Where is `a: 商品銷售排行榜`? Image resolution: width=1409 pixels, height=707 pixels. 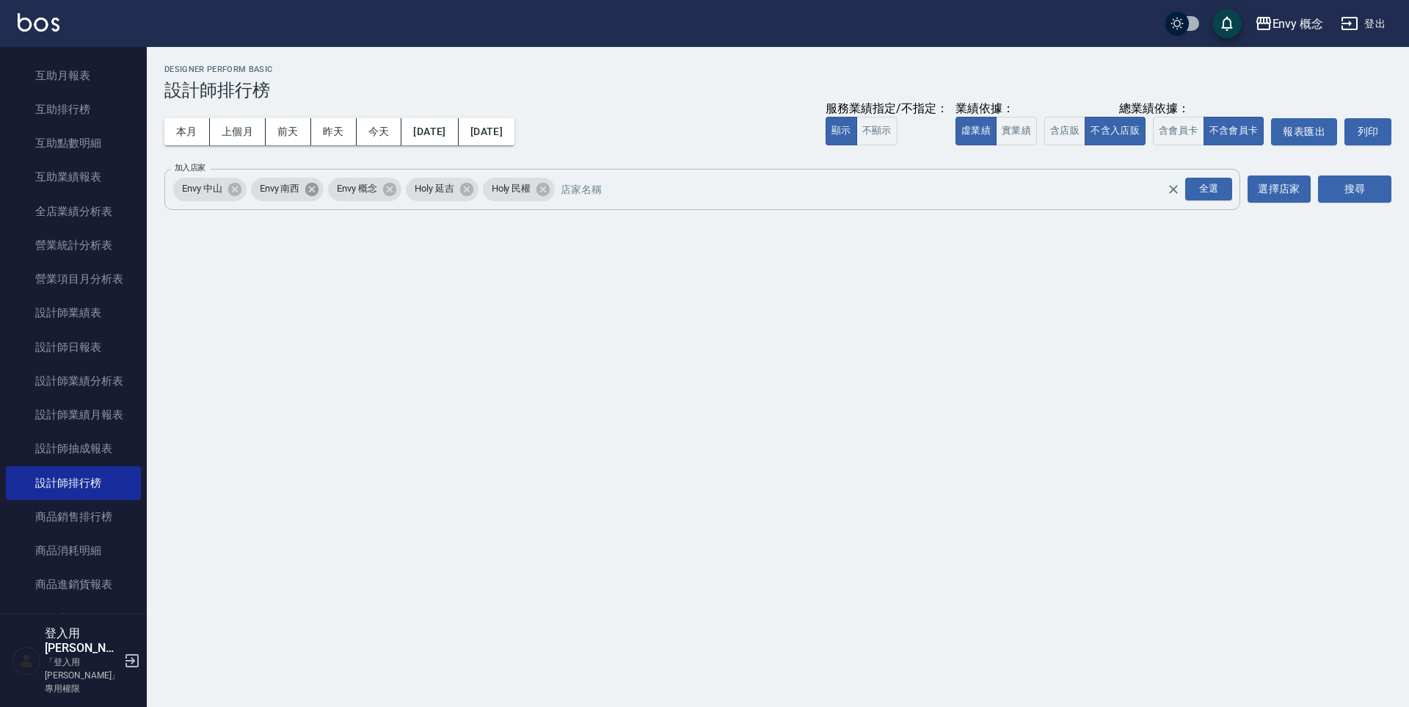 a: 商品銷售排行榜 is located at coordinates (73, 517).